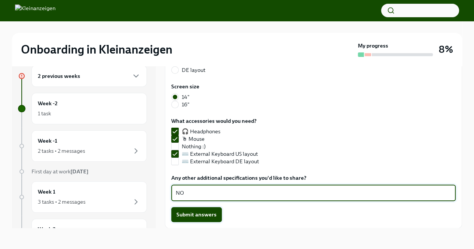  I want to click on div: 3 tasks • 2 messages, so click(61, 202).